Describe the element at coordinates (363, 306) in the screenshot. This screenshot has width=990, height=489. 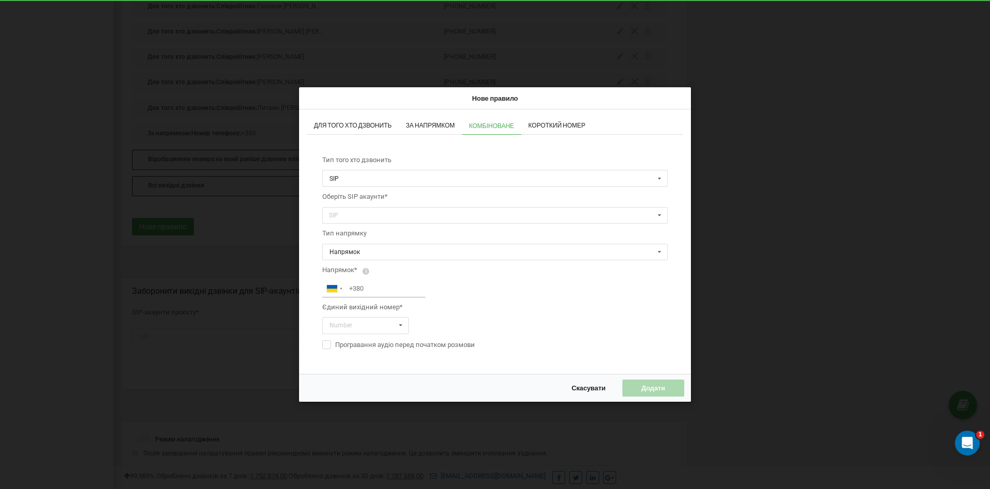
I see `span: Єдиний вихідний номер*` at that location.